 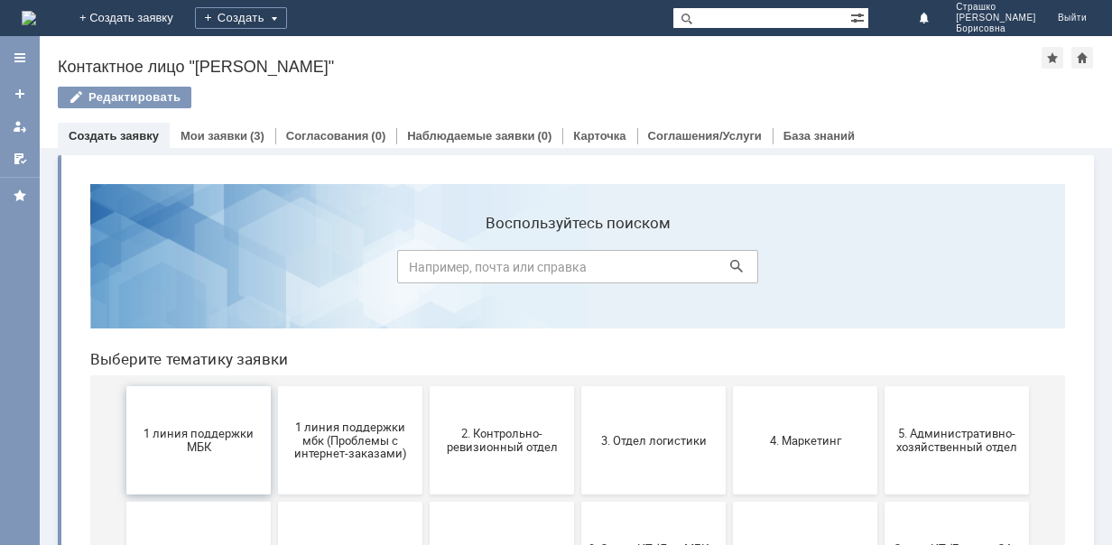 I want to click on button: 7. Служба безопасности, so click(x=274, y=386).